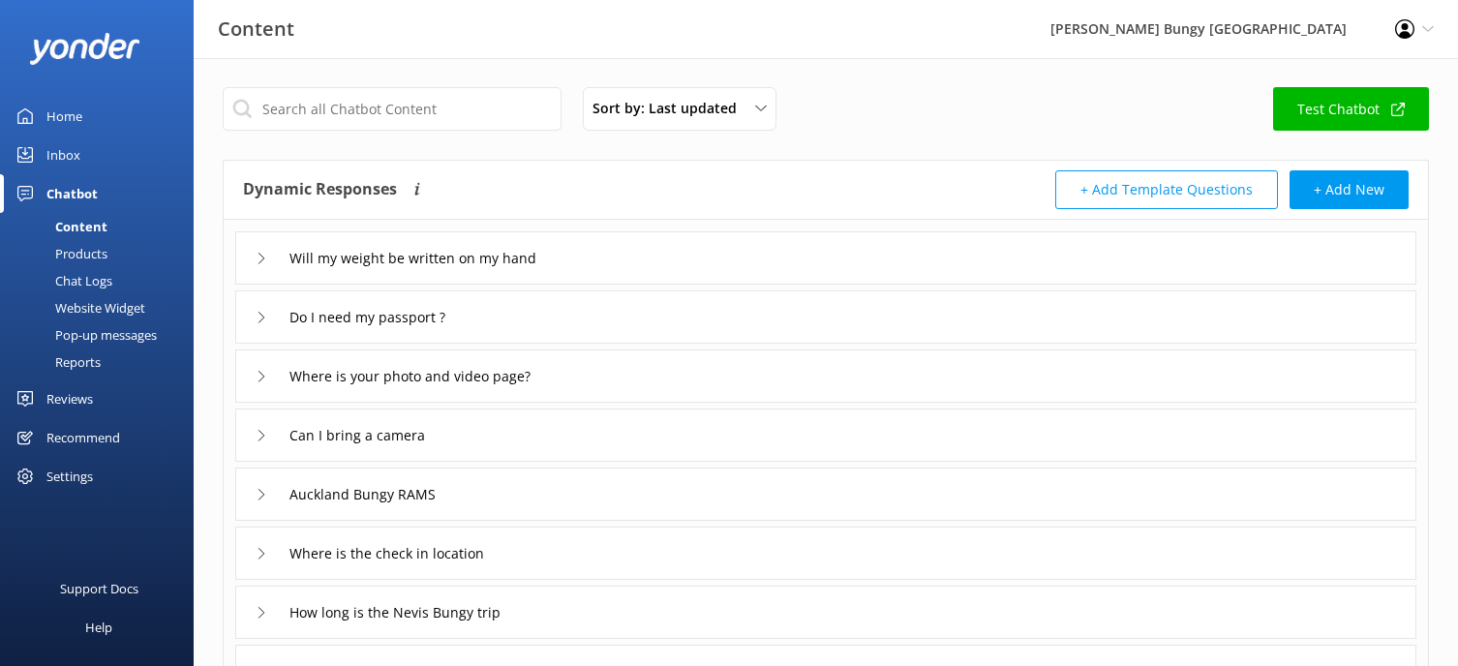  What do you see at coordinates (84, 335) in the screenshot?
I see `div: Pop-up messages` at bounding box center [84, 335].